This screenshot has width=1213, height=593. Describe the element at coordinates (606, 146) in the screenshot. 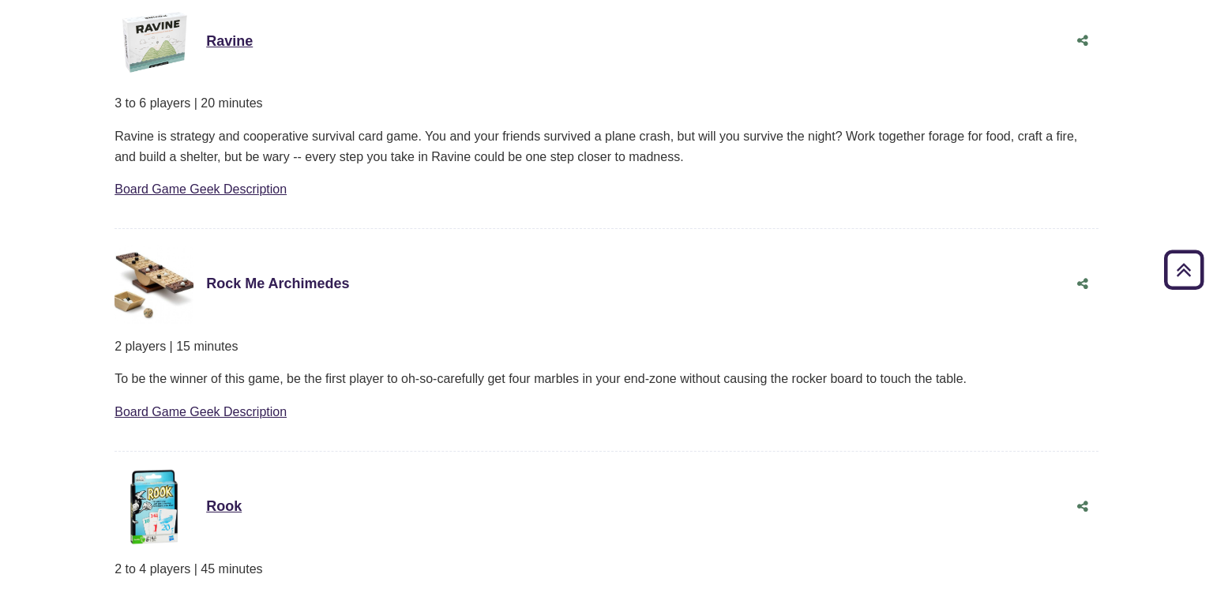

I see `p: Ravine is strategy and cooperative survival card game. You and your friends survived a plane cras...` at that location.